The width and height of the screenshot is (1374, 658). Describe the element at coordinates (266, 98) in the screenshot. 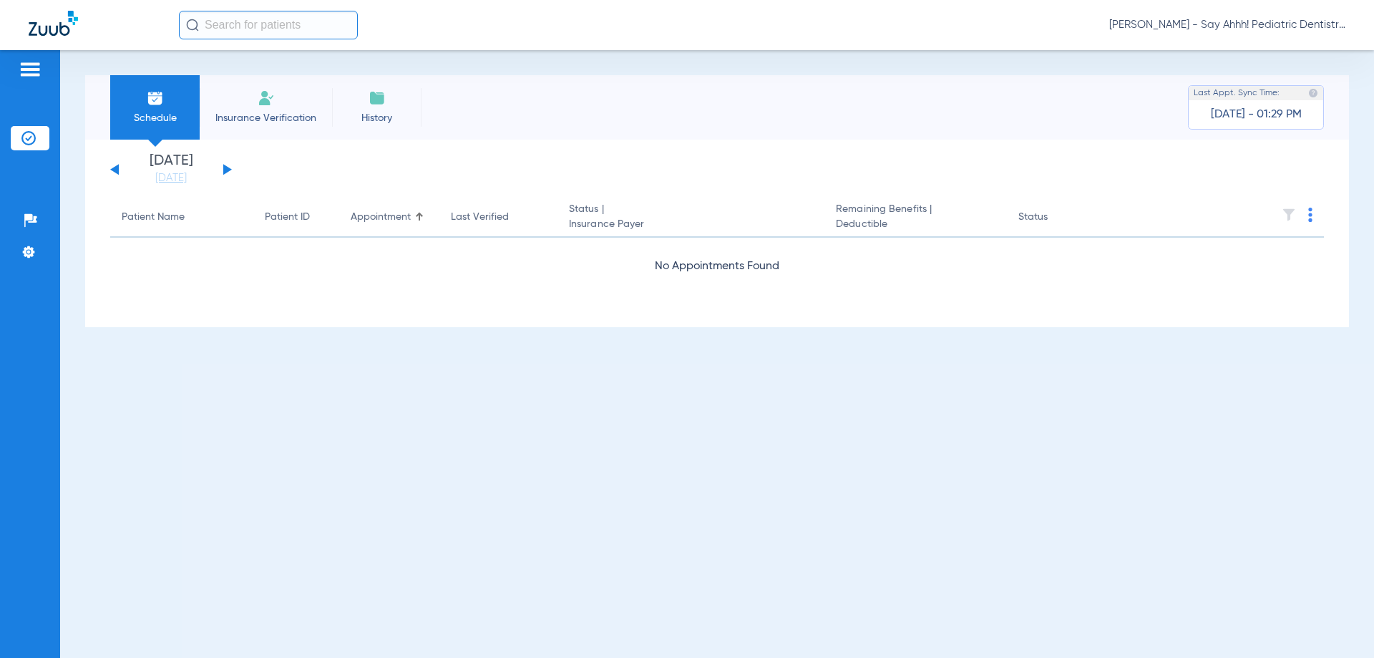

I see `img: Manual Insurance Verification` at that location.